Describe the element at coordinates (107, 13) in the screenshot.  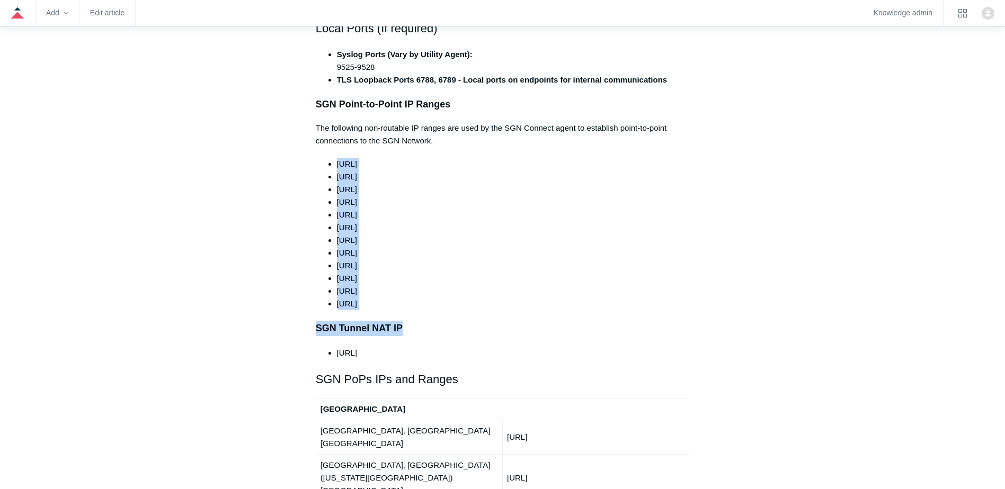
I see `a: Edit article` at that location.